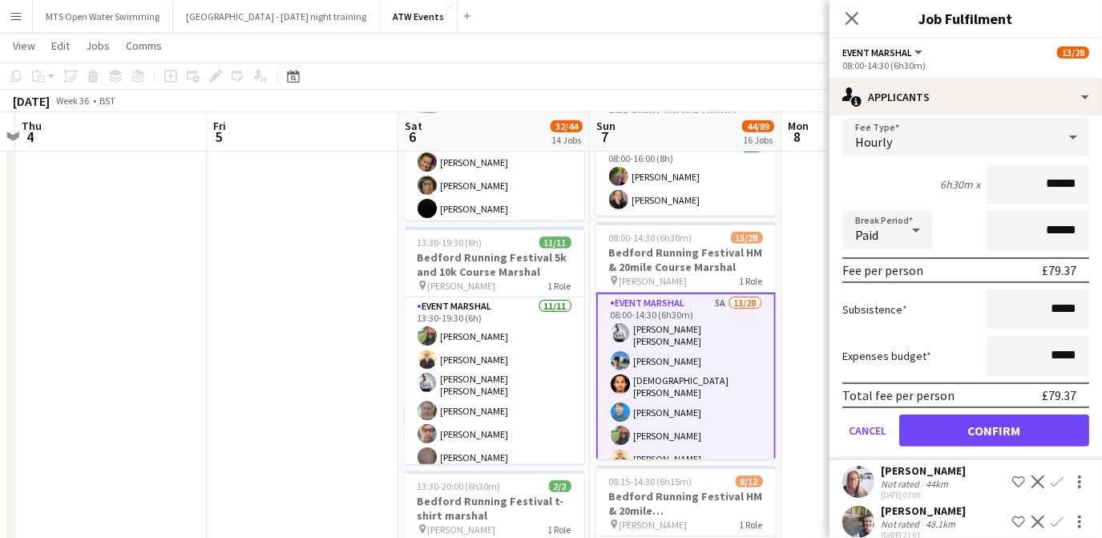 The height and width of the screenshot is (538, 1102). Describe the element at coordinates (98, 46) in the screenshot. I see `a: Jobs` at that location.